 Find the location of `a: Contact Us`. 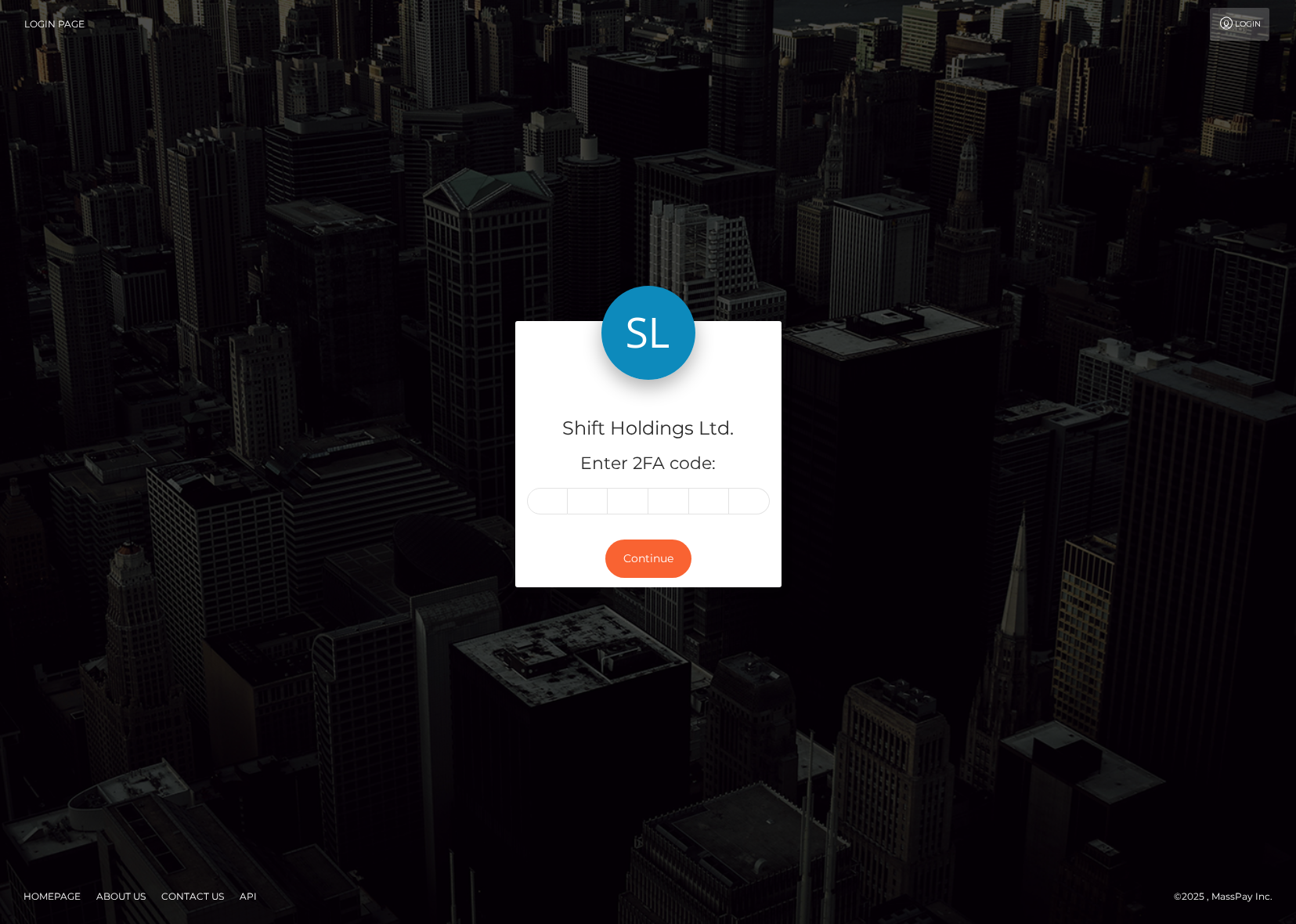

a: Contact Us is located at coordinates (193, 896).